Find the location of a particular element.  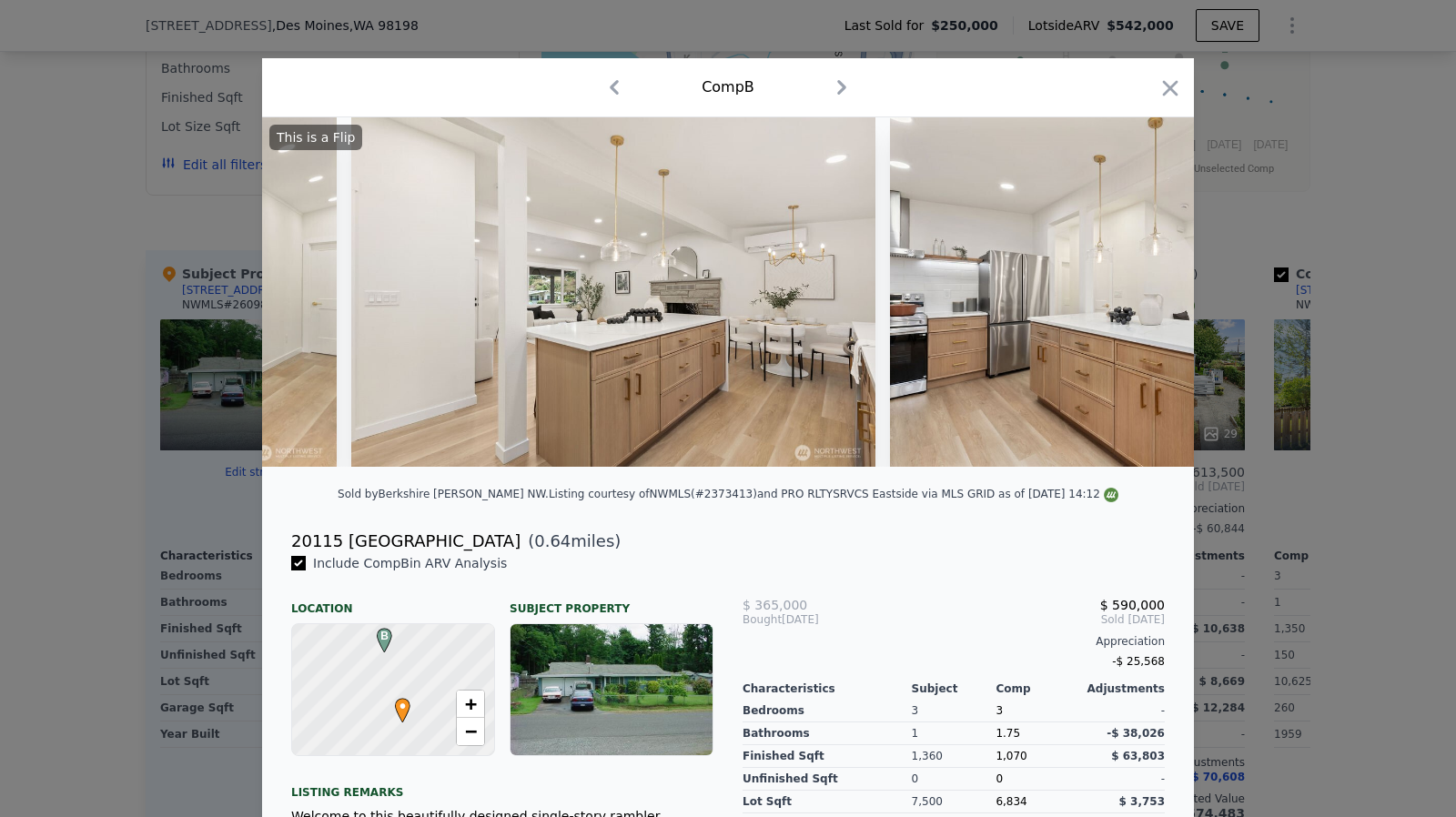

span: 3 is located at coordinates (999, 711).